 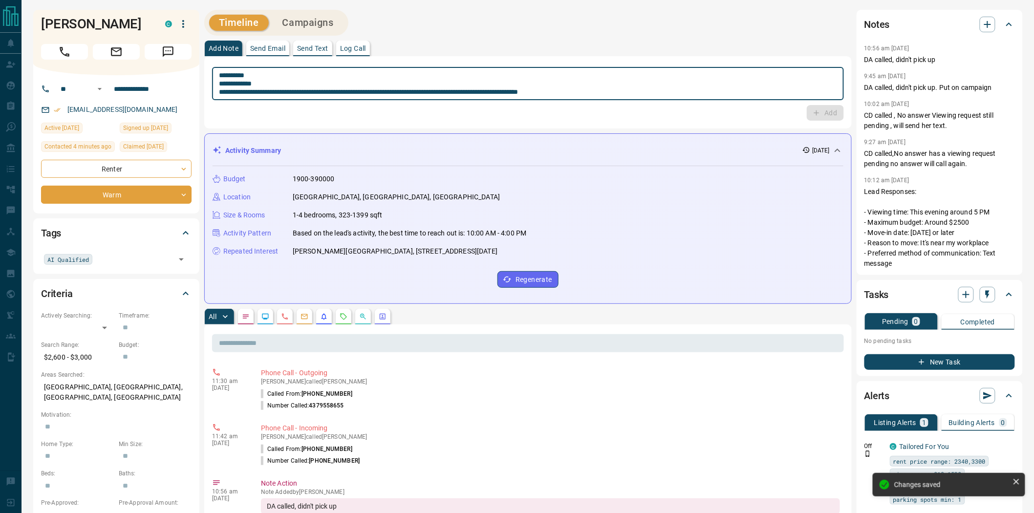 What do you see at coordinates (68, 260) in the screenshot?
I see `span: AI Qualified` at bounding box center [68, 260].